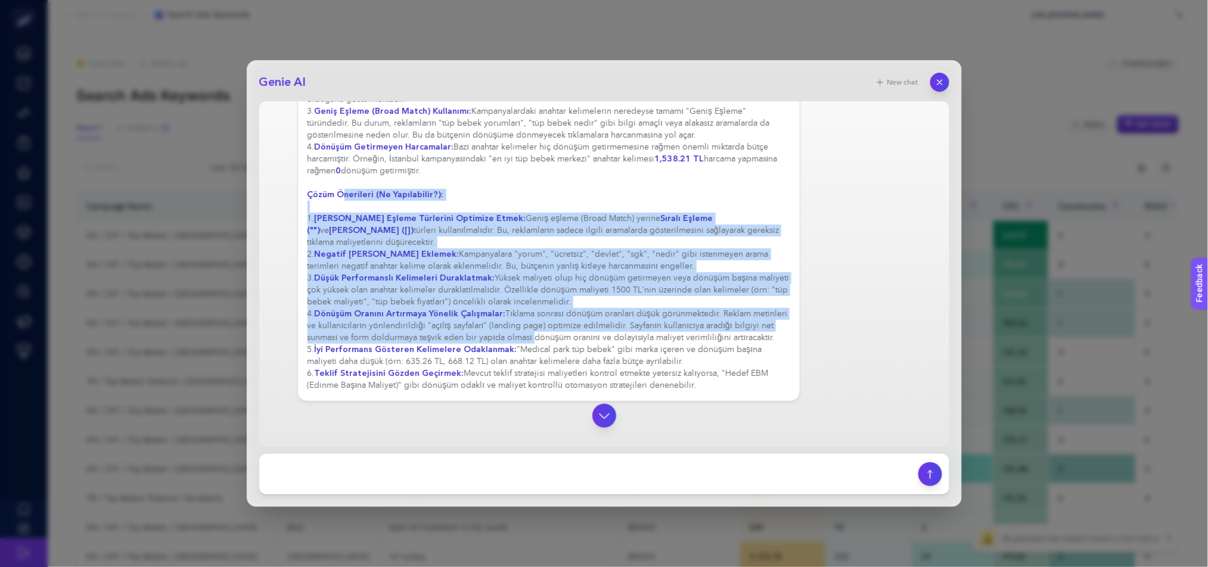 This screenshot has height=567, width=1208. What do you see at coordinates (375, 194) in the screenshot?
I see `strong: Çözüm Önerileri (Ne Yapılabilir?):` at bounding box center [375, 194].